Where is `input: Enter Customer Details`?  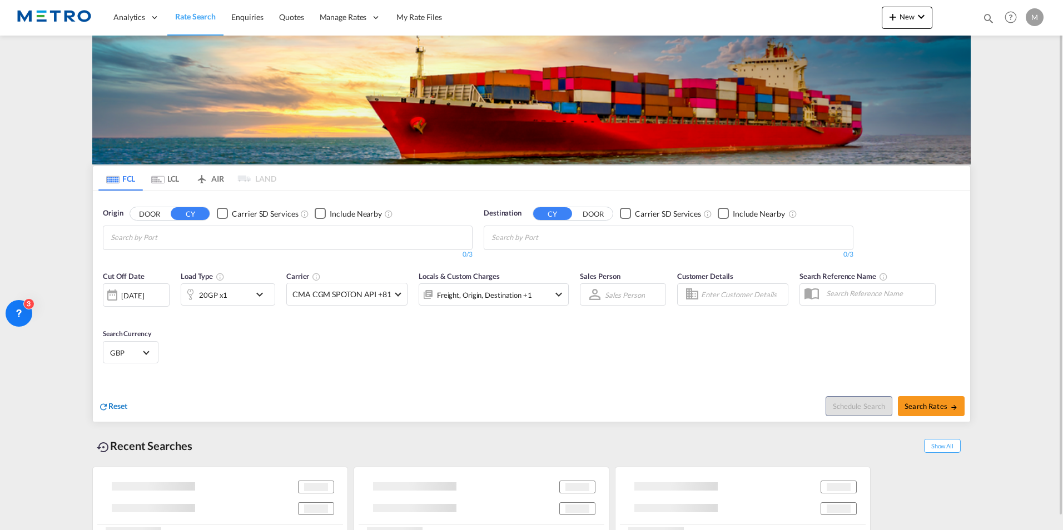
input: Enter Customer Details is located at coordinates (743, 295).